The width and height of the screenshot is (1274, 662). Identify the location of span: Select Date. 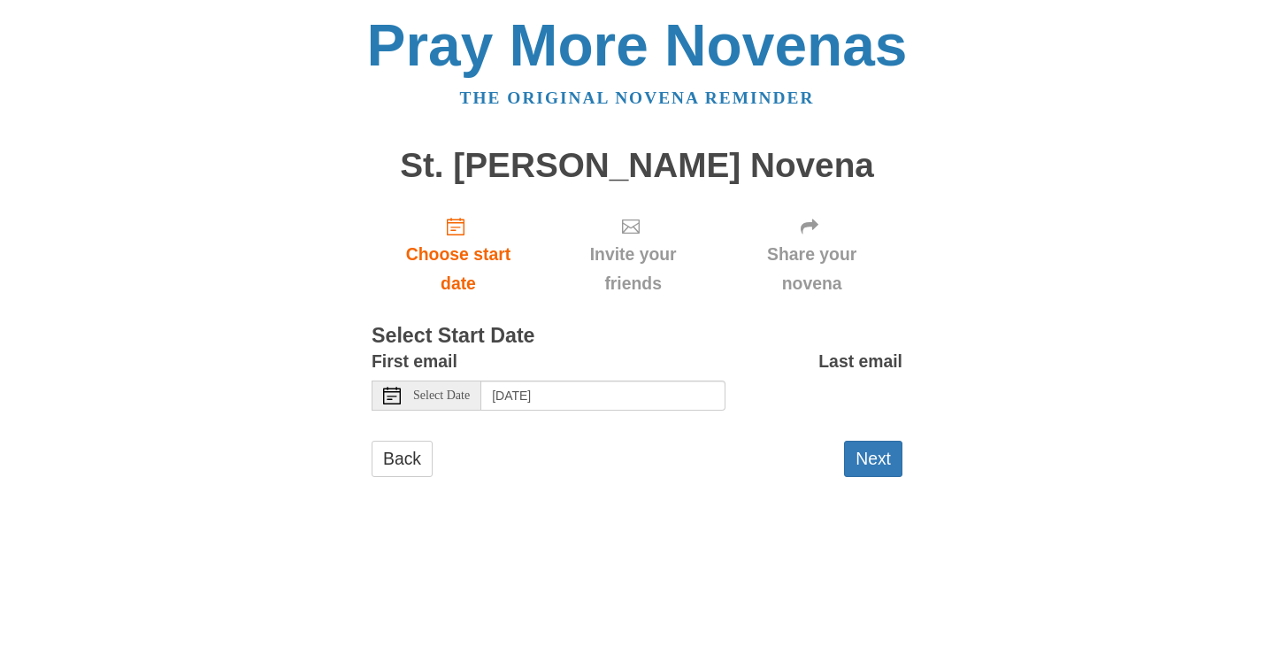
(441, 395).